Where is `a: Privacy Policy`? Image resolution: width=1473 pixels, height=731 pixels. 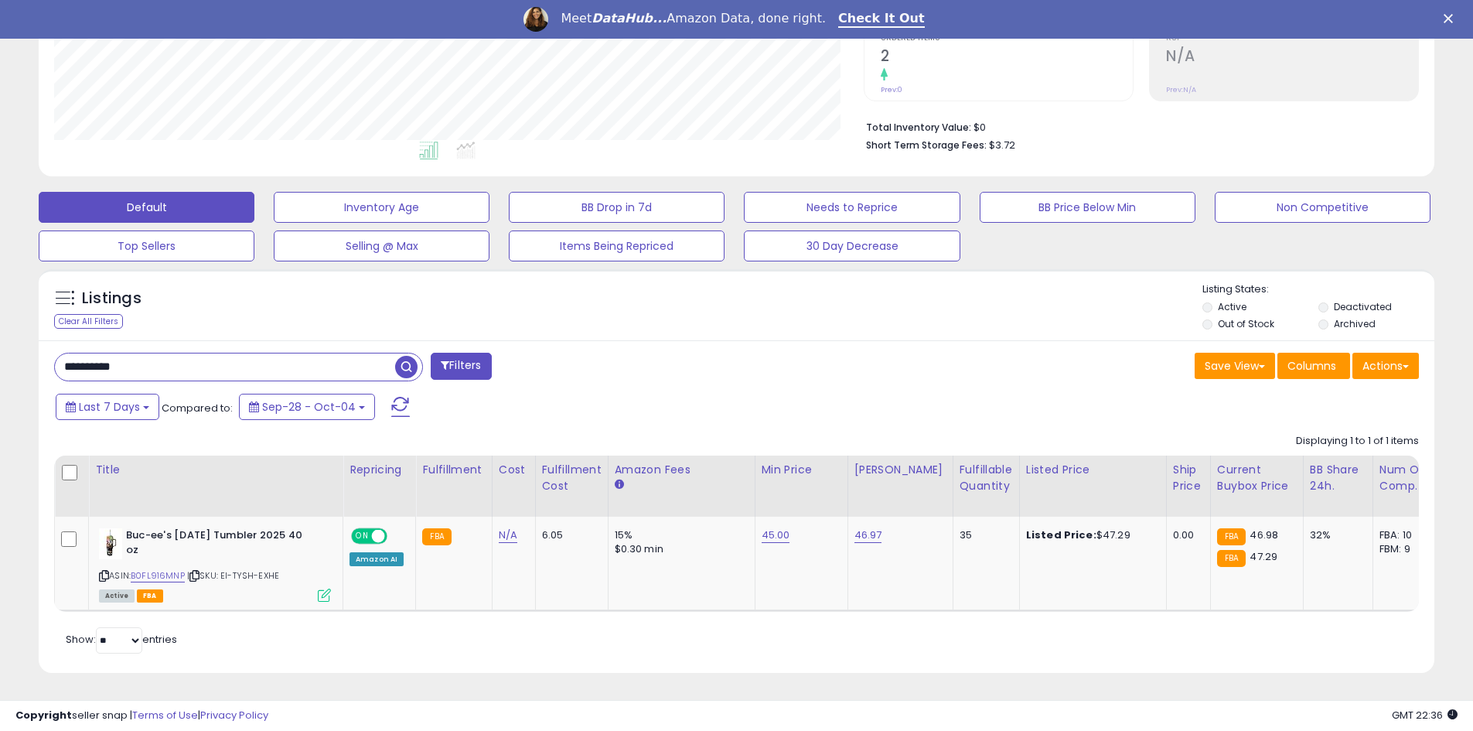
a: Privacy Policy is located at coordinates (234, 714).